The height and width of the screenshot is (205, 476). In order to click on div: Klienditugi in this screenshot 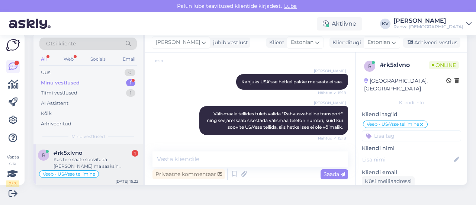, I will do `click(345, 42)`.